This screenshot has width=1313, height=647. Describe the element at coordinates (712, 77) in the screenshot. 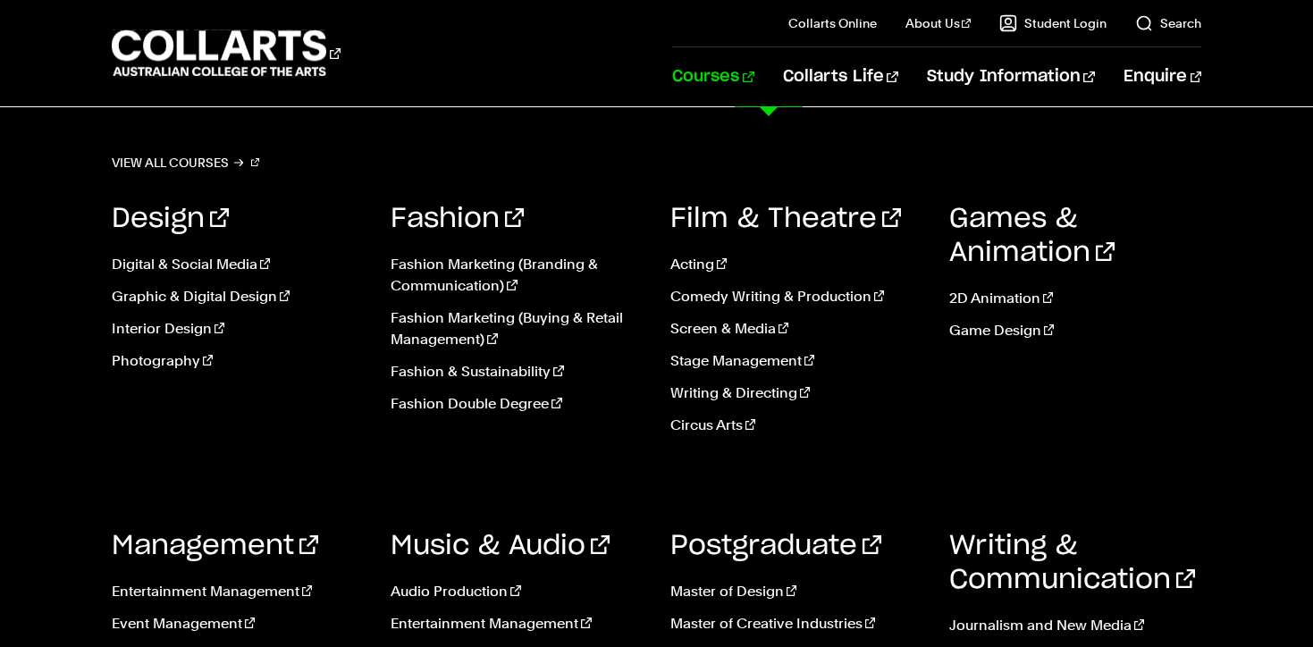

I see `a: Courses` at that location.